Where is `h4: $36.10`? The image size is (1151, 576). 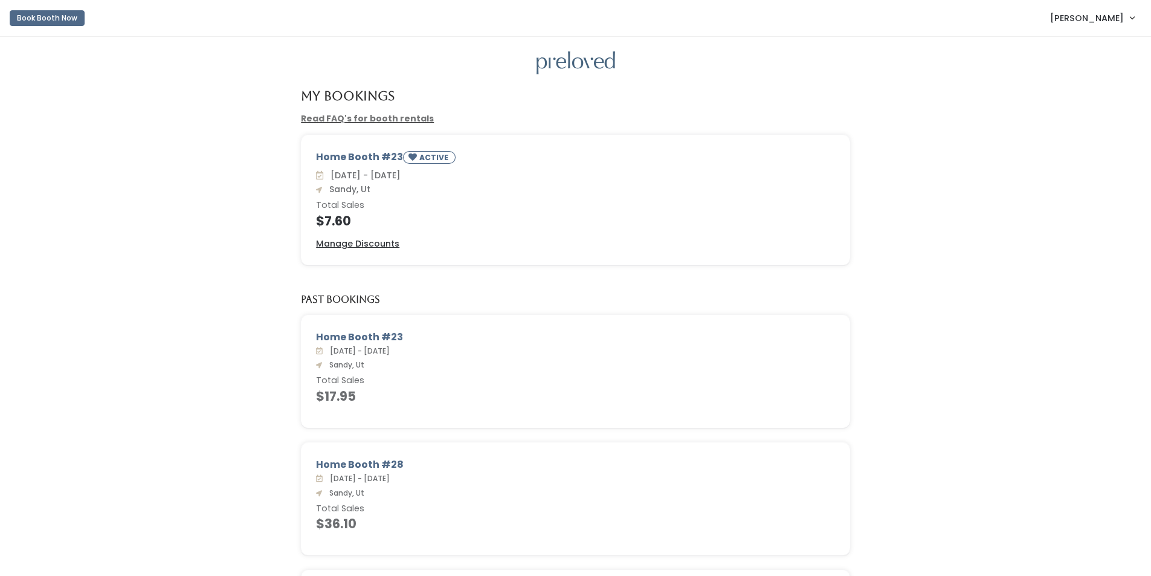 h4: $36.10 is located at coordinates (575, 523).